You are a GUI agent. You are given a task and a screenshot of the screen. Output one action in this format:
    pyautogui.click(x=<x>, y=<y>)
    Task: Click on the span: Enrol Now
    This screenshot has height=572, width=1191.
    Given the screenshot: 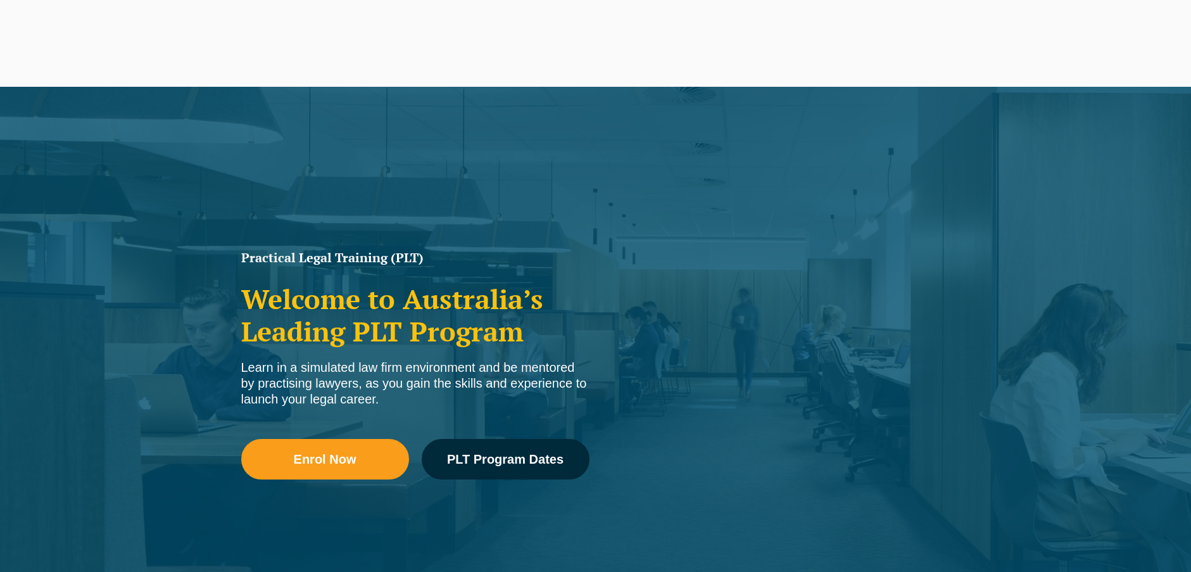 What is the action you would take?
    pyautogui.click(x=325, y=459)
    